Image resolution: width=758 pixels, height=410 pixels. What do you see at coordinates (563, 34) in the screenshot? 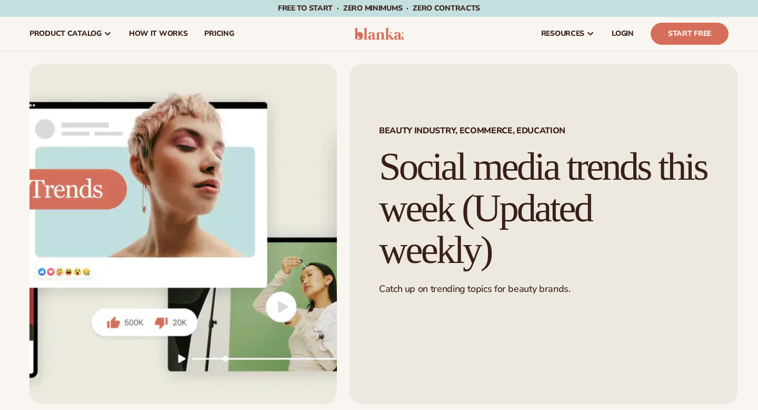
I see `span: resources` at bounding box center [563, 34].